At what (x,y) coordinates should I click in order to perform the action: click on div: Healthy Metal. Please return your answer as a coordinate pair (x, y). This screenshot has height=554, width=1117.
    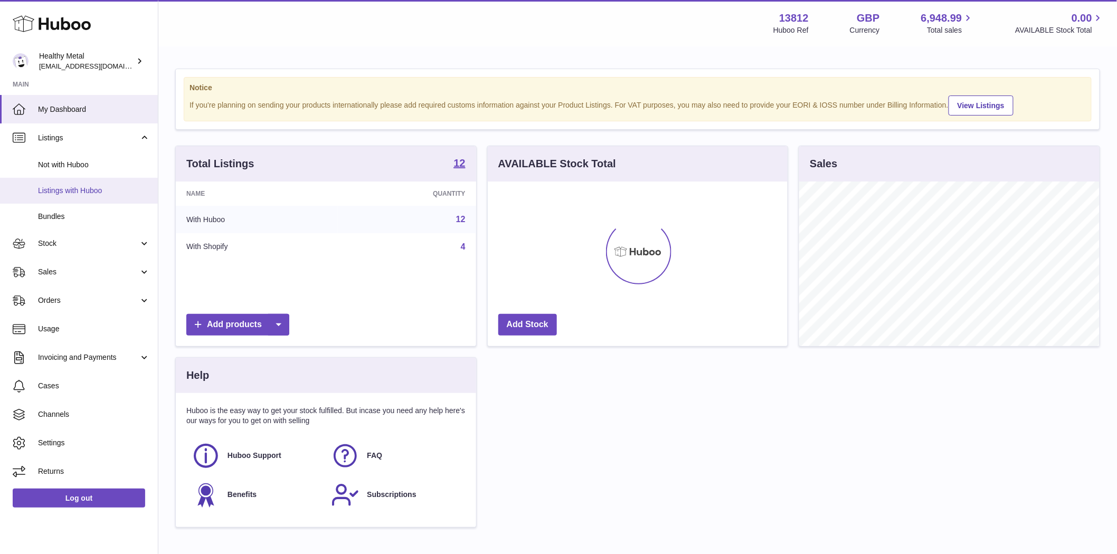
    Looking at the image, I should click on (87, 61).